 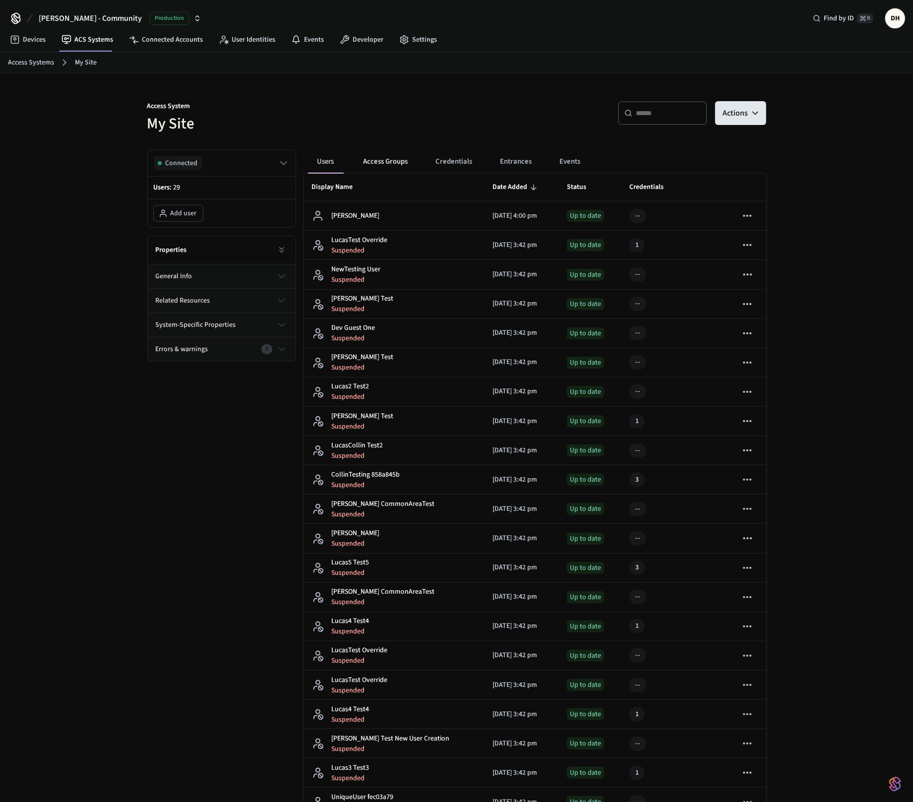 What do you see at coordinates (351, 562) in the screenshot?
I see `p: Lucas5 Test5` at bounding box center [351, 562].